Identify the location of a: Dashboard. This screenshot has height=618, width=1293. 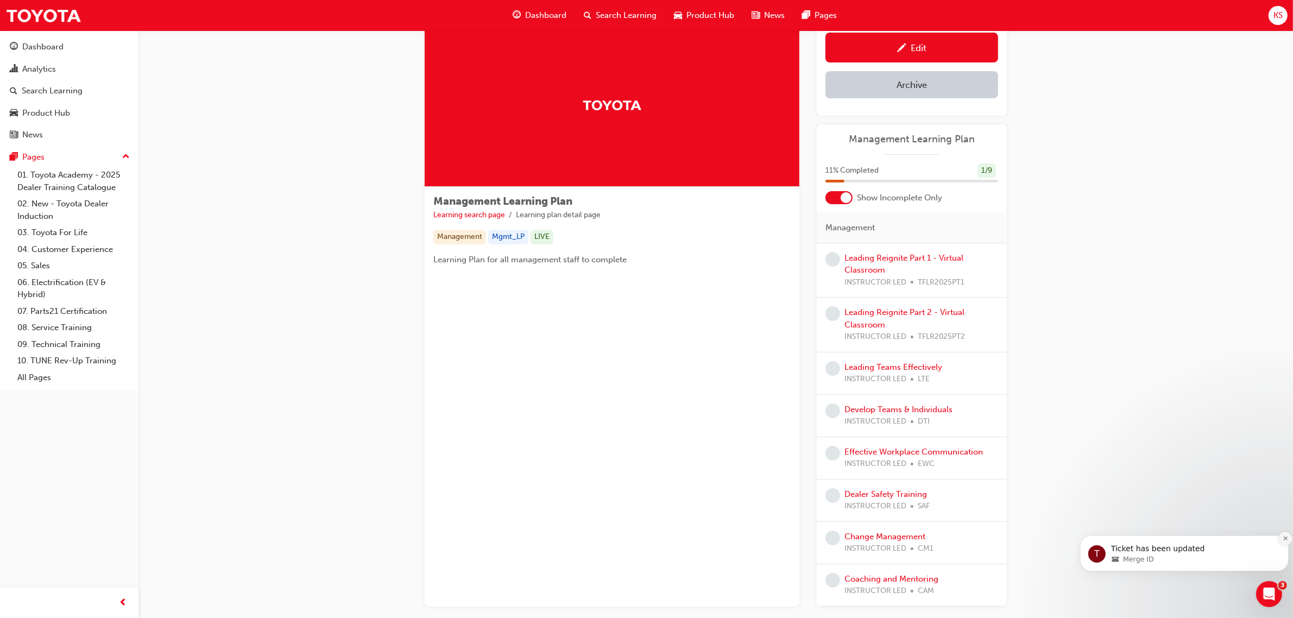
(69, 47).